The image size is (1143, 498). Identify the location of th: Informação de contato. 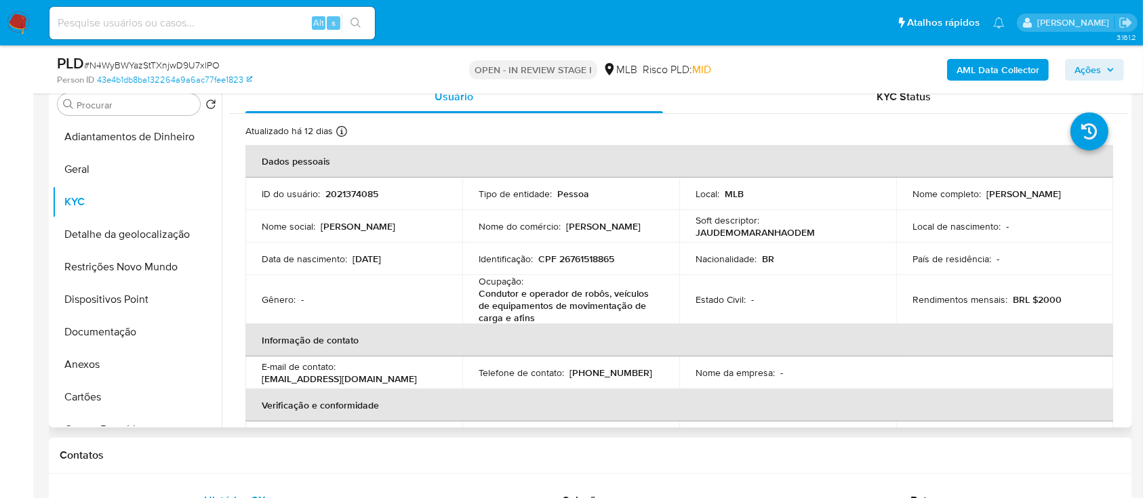
(679, 340).